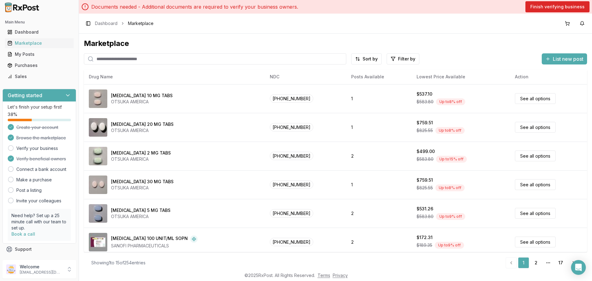  Describe the element at coordinates (366, 59) in the screenshot. I see `button: Sort by` at that location.